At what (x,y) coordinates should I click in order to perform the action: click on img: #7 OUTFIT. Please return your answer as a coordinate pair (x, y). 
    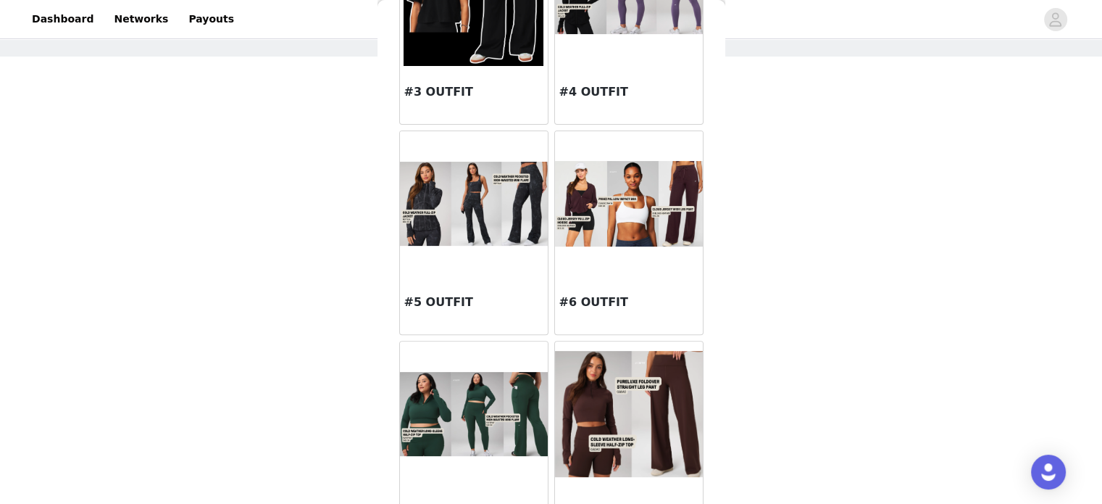
    Looking at the image, I should click on (474, 414).